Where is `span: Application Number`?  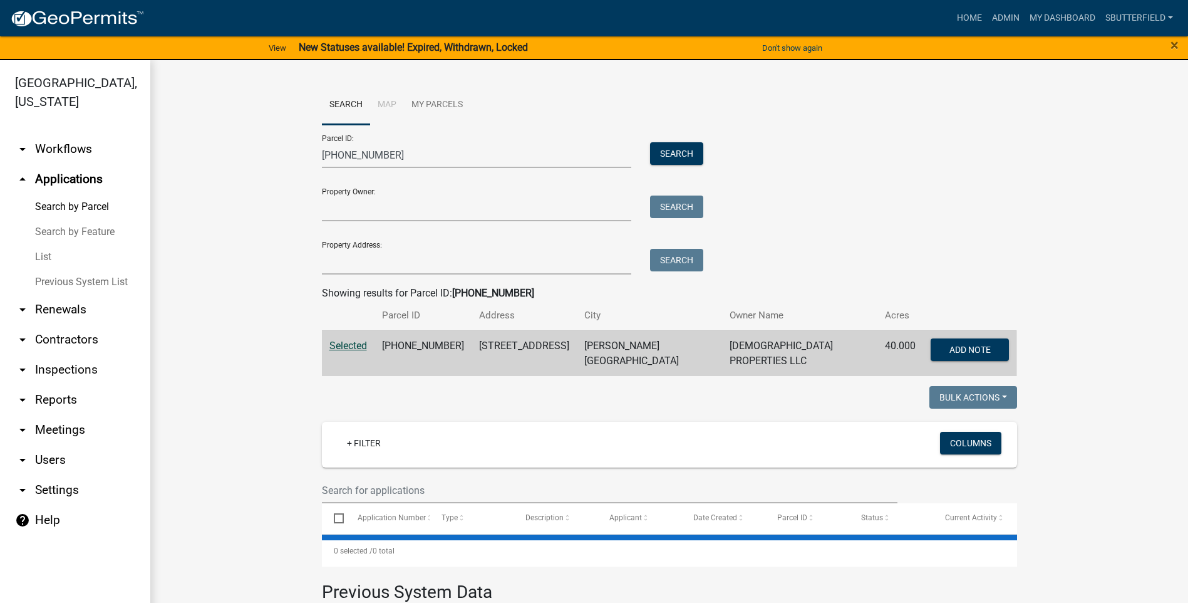 span: Application Number is located at coordinates (391, 517).